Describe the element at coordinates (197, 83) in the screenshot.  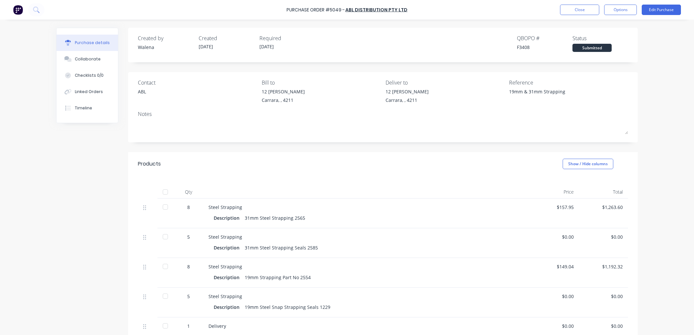
I see `div: Contact` at that location.